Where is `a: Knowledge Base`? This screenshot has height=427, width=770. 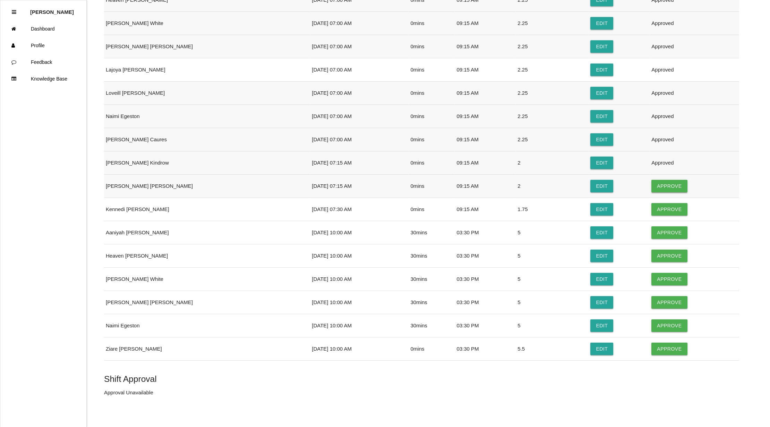
a: Knowledge Base is located at coordinates (43, 79).